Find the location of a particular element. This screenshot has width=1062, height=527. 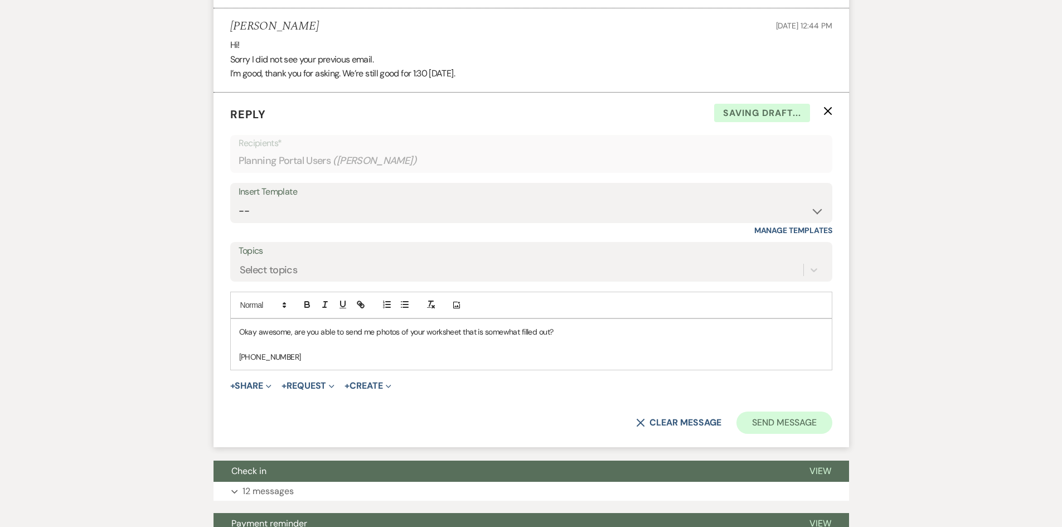

span: View is located at coordinates (820, 470).